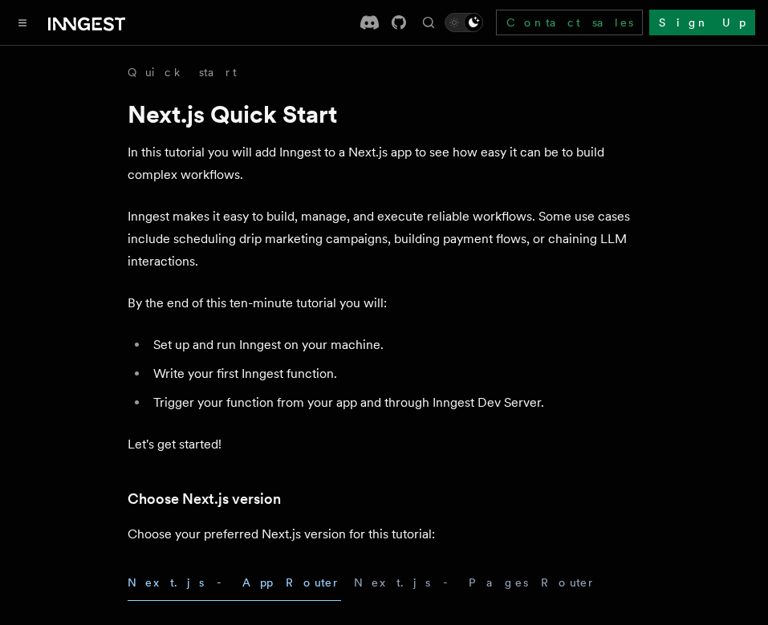 The width and height of the screenshot is (768, 625). Describe the element at coordinates (204, 499) in the screenshot. I see `a: Choose Next.js version` at that location.